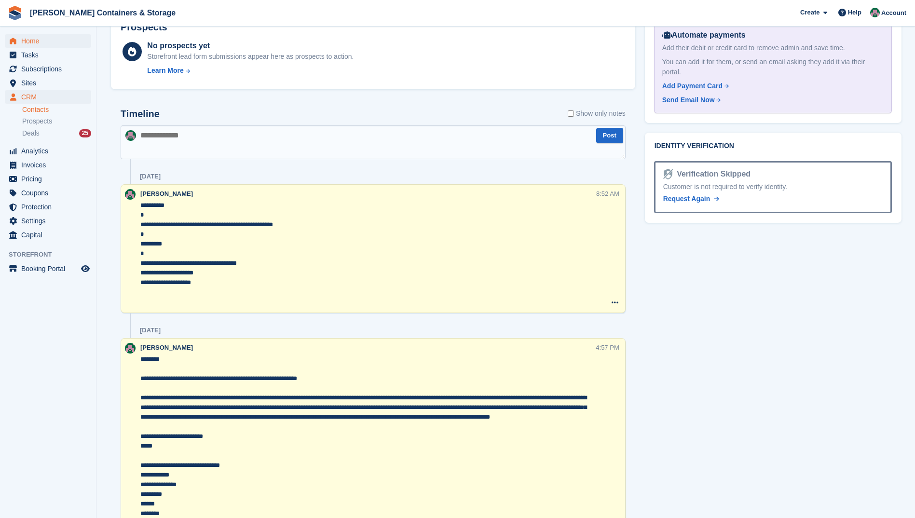  I want to click on span: Tasks, so click(50, 55).